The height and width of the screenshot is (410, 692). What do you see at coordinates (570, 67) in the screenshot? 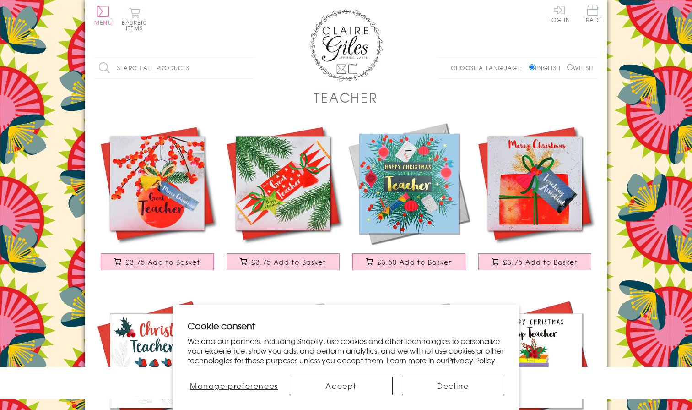
I see `input: Welsh` at bounding box center [570, 67].